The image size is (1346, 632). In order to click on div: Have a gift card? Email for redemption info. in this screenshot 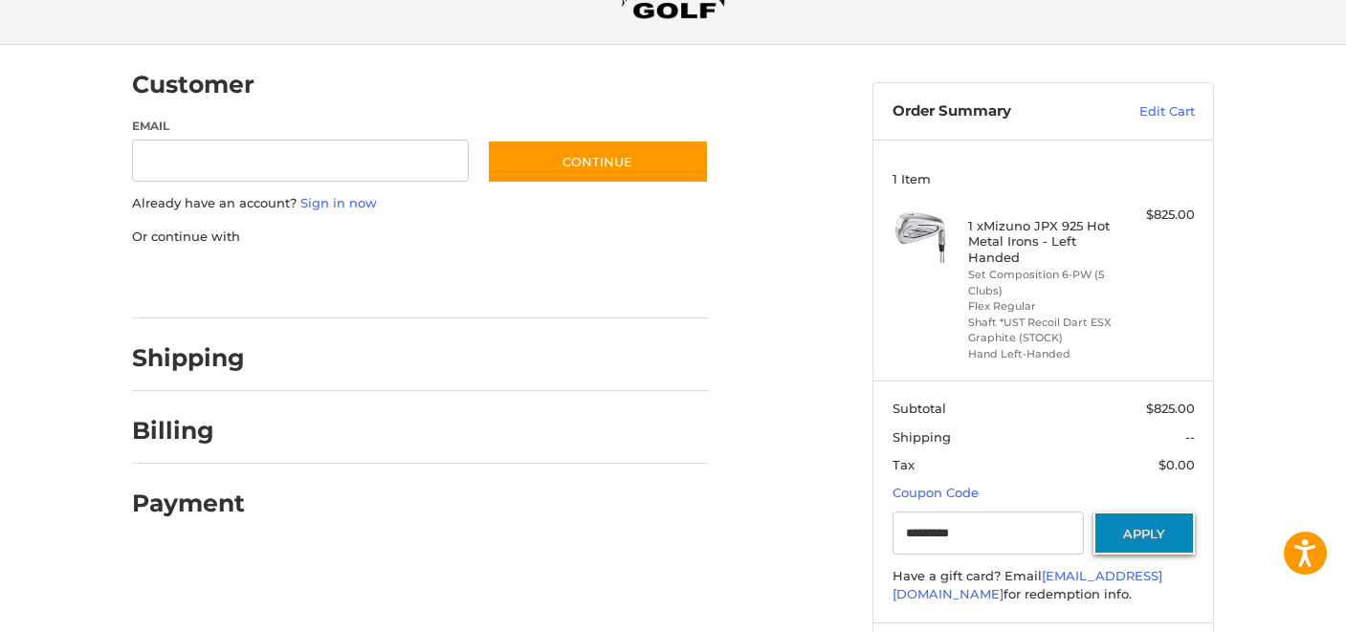, I will do `click(1044, 586)`.